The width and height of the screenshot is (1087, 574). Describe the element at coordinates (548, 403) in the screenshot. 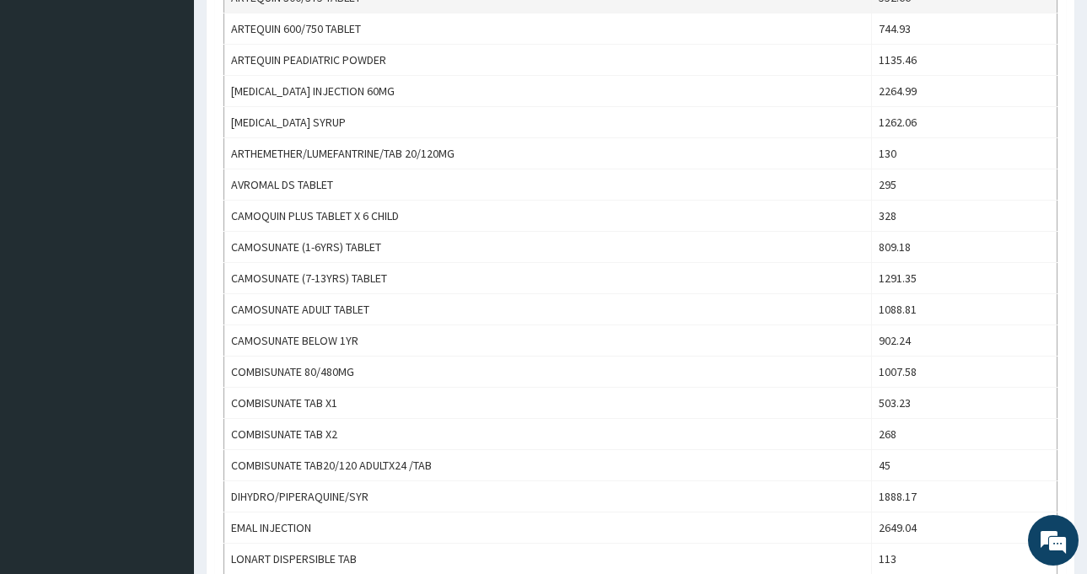

I see `td: COMBISUNATE TAB X1` at that location.